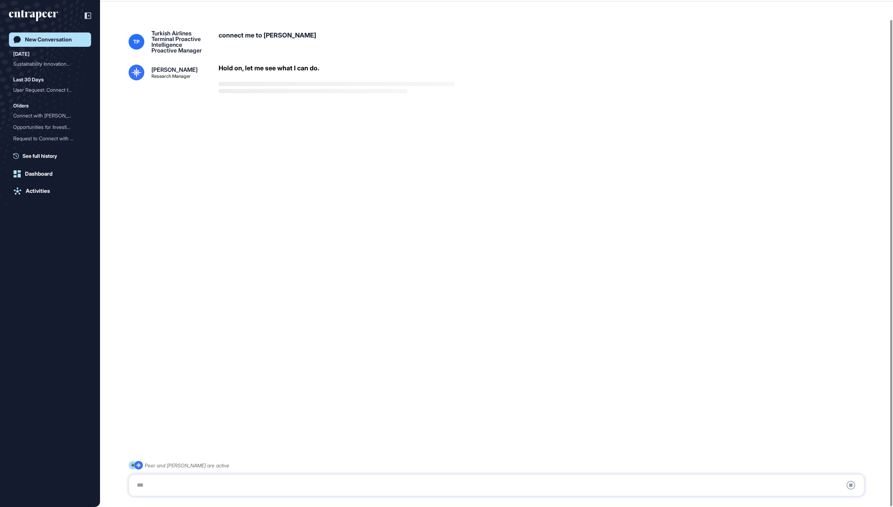 The image size is (893, 507). I want to click on div: Request to Connect with Reese, so click(50, 139).